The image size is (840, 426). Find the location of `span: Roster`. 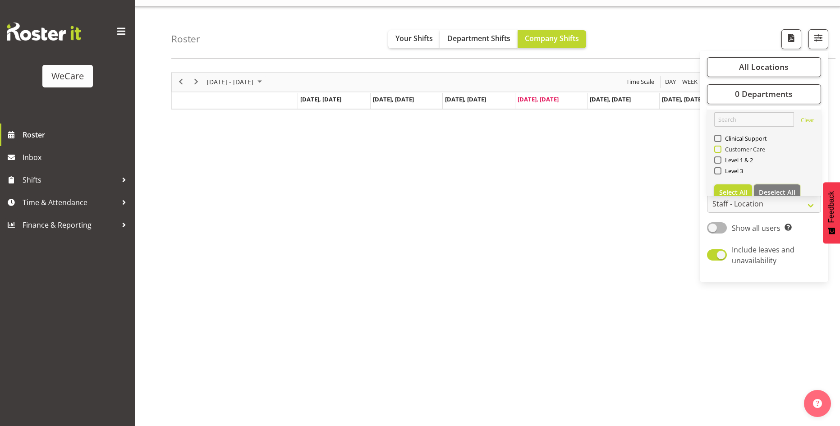

span: Roster is located at coordinates (77, 135).